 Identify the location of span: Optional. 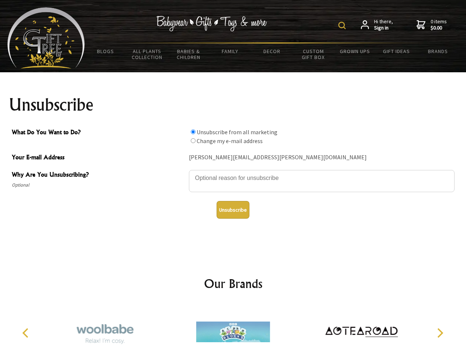
(99, 185).